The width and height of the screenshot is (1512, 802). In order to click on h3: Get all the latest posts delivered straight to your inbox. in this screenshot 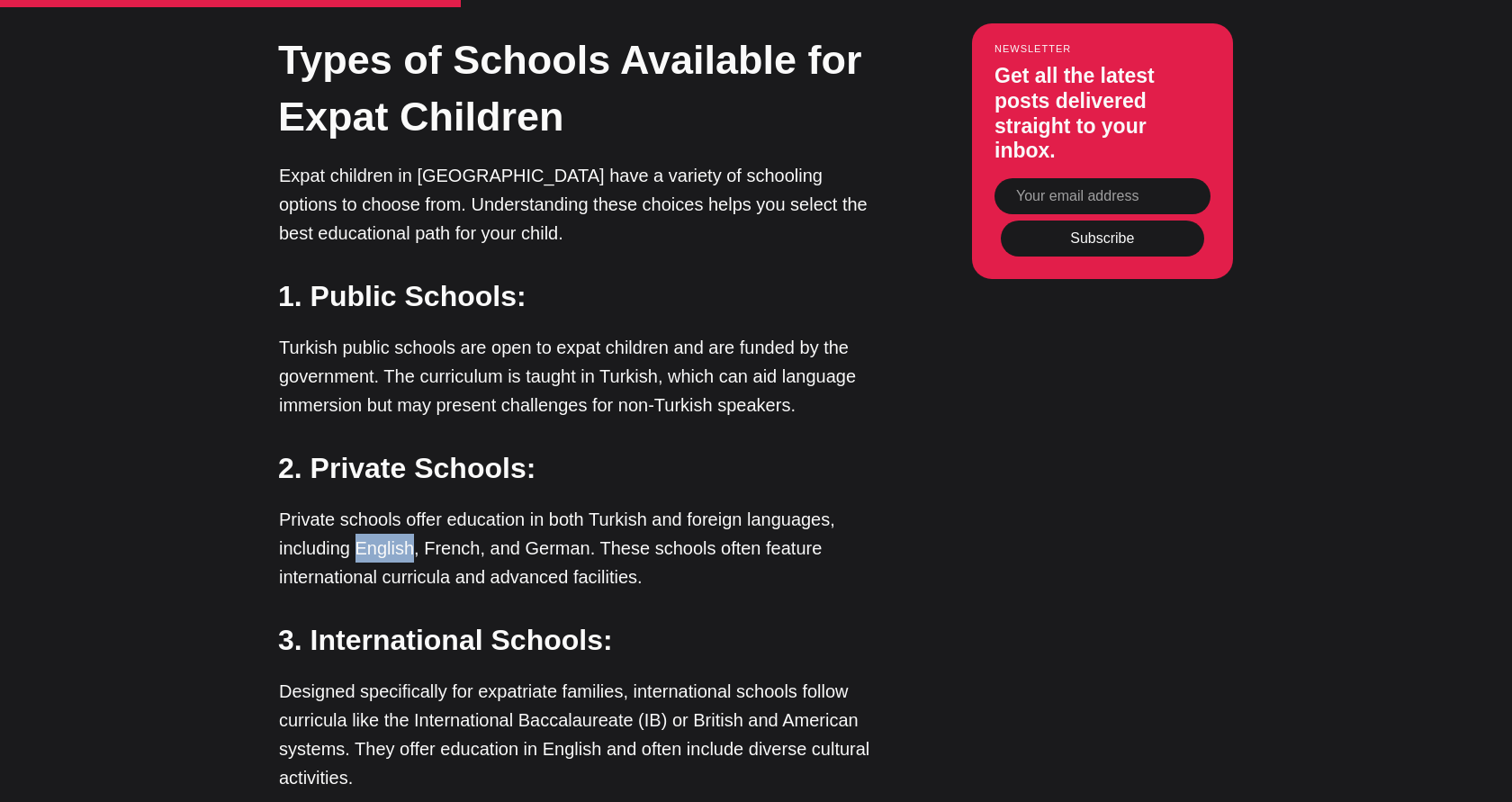, I will do `click(1102, 114)`.